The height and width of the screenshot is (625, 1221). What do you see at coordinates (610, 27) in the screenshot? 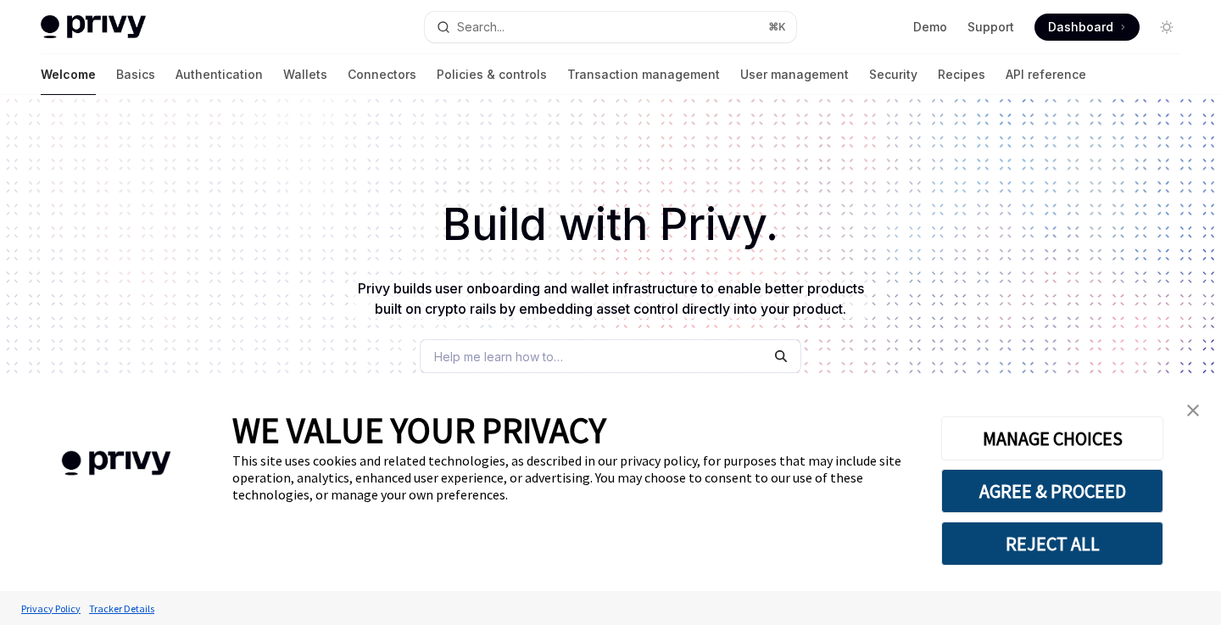
I see `button: Search...⌘K` at bounding box center [610, 27].